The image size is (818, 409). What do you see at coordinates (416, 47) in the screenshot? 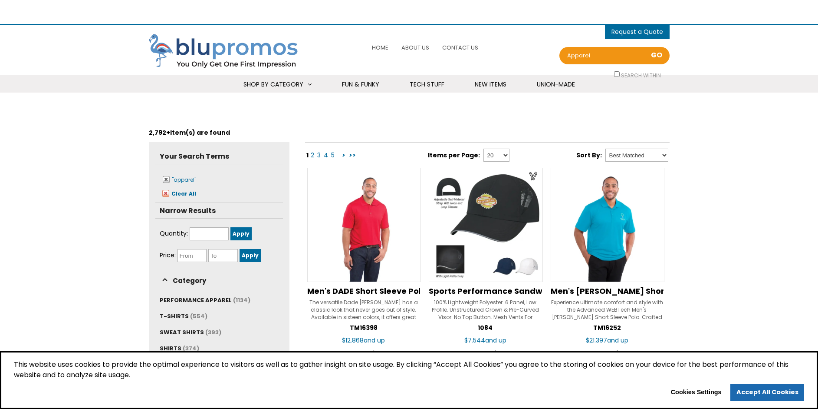
I see `span: About Us` at bounding box center [416, 47].